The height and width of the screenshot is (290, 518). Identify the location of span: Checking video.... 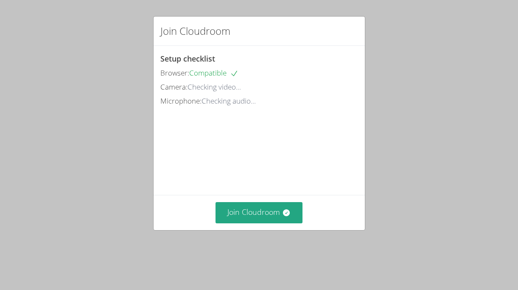
(214, 87).